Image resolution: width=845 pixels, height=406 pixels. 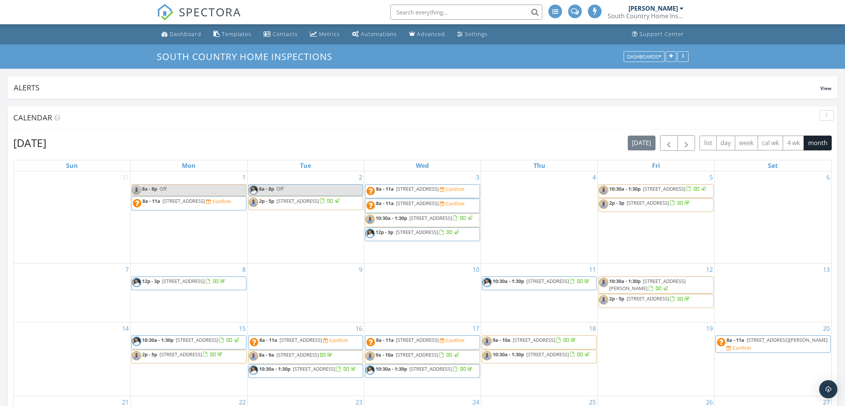 What do you see at coordinates (476, 34) in the screenshot?
I see `div: Settings` at bounding box center [476, 34].